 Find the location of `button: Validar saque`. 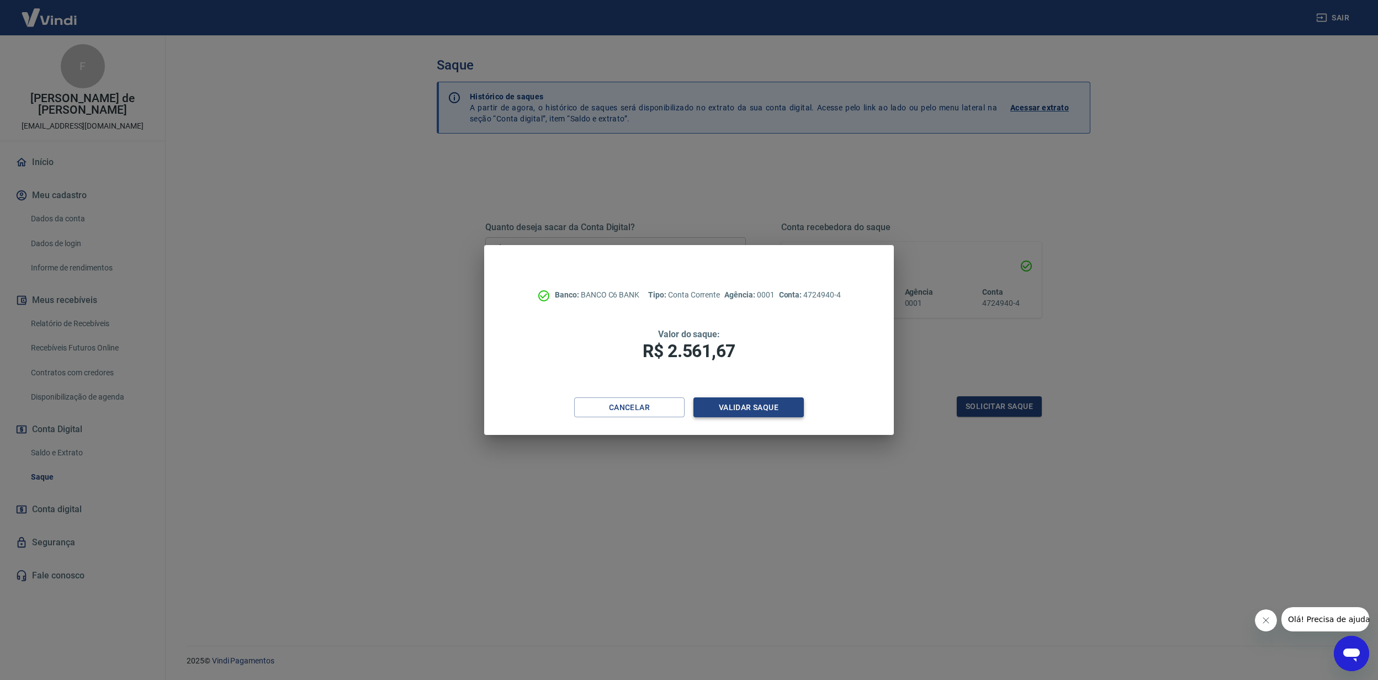

button: Validar saque is located at coordinates (748, 407).